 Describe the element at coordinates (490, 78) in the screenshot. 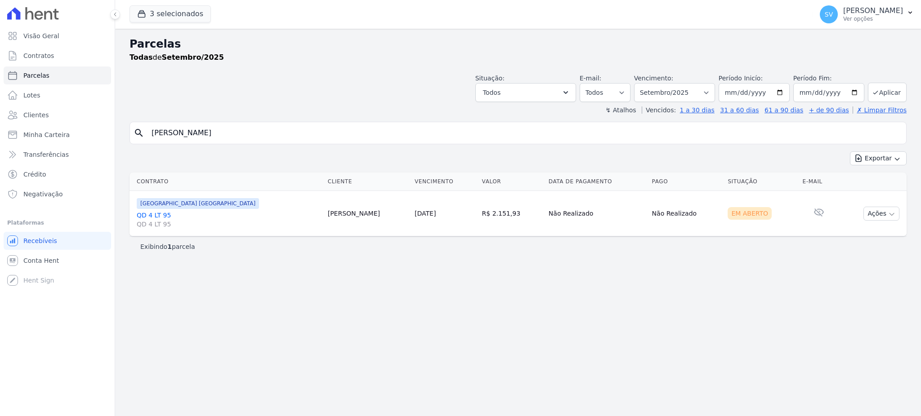

I see `label: Situação:` at that location.